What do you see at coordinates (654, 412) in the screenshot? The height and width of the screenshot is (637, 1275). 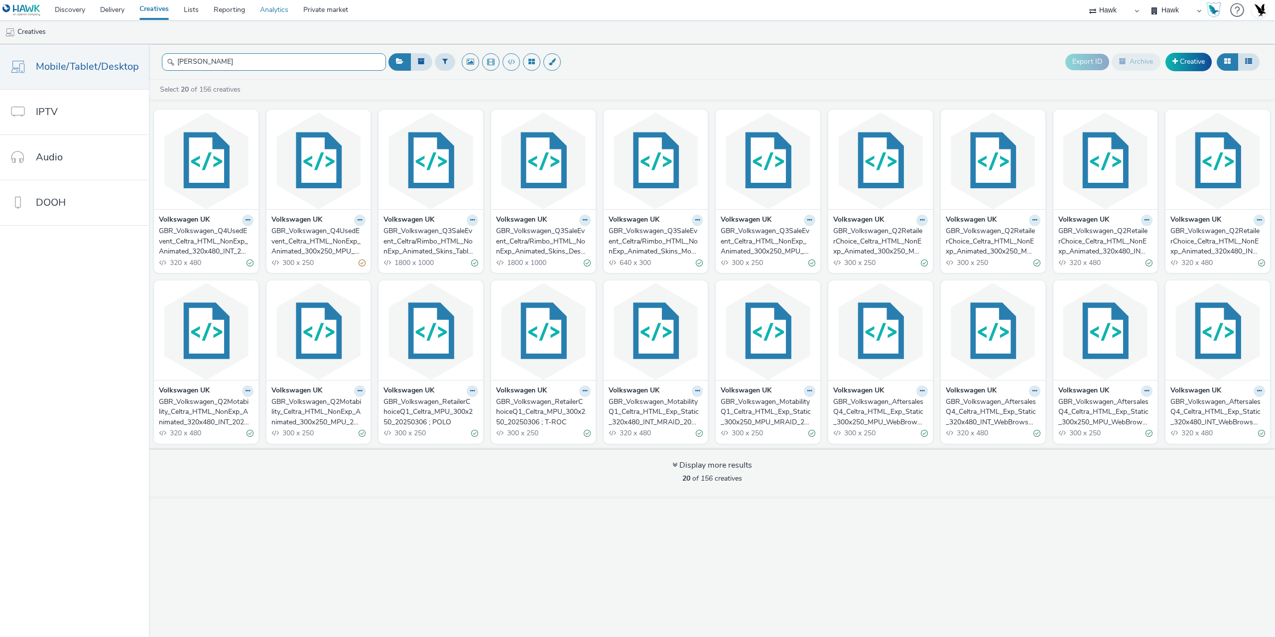 I see `div: GBR_Volkswagen_MotabilityQ1_Celtra_HTML_Exp_Static_320x480_INT_MRAID_20250227` at bounding box center [654, 412].